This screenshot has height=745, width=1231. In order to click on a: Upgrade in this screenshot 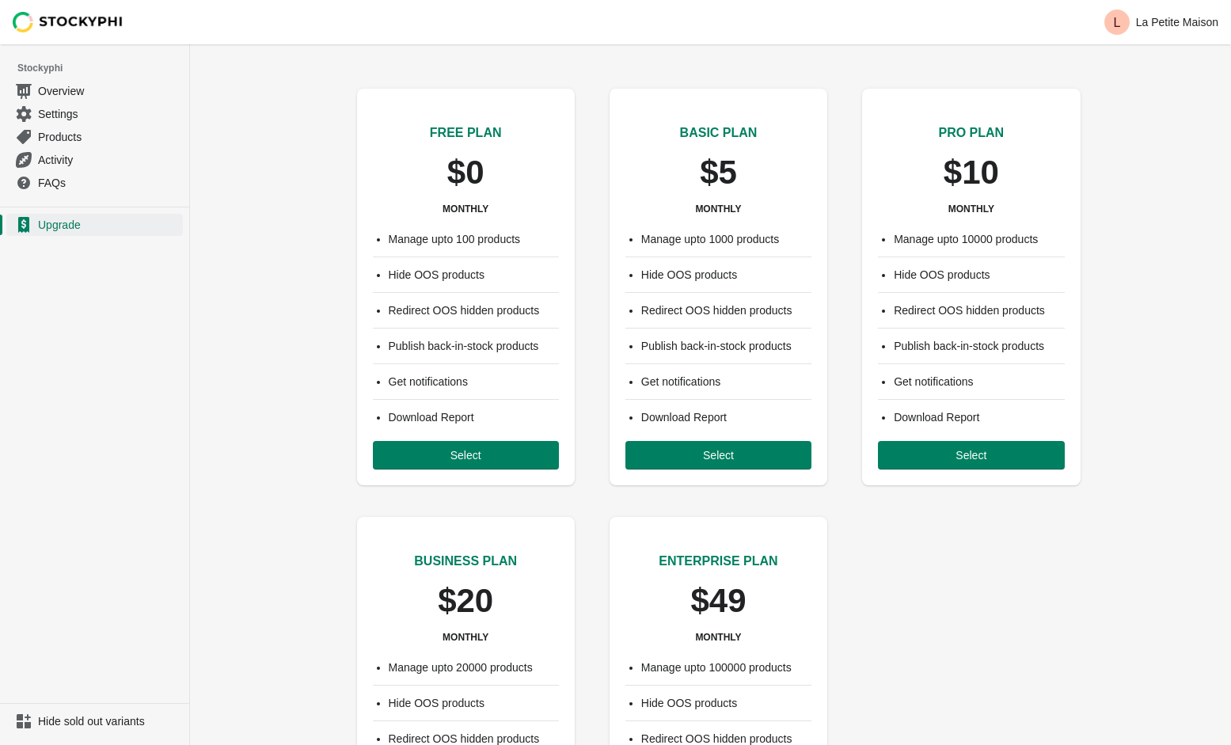, I will do `click(94, 225)`.